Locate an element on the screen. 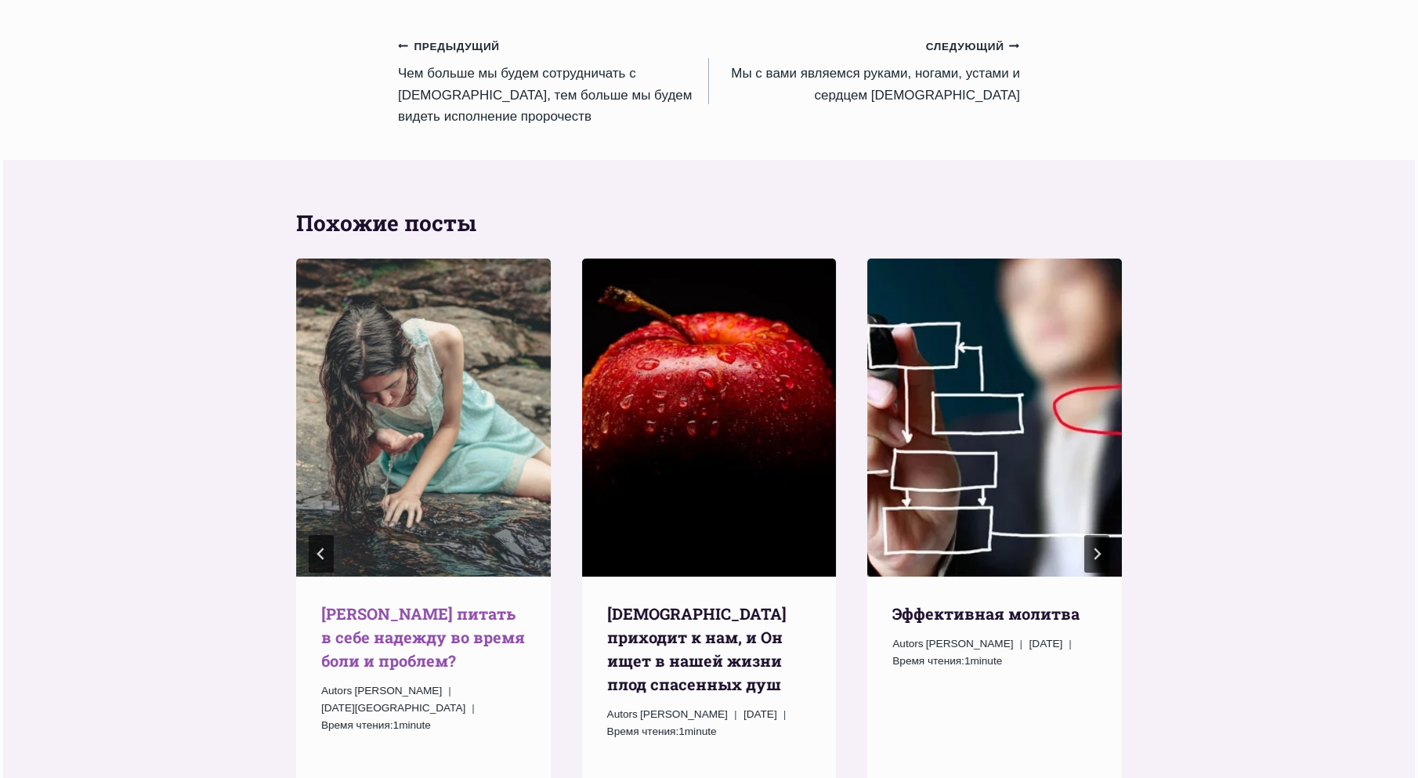 The image size is (1418, 778). button: Go to last slide is located at coordinates (321, 554).